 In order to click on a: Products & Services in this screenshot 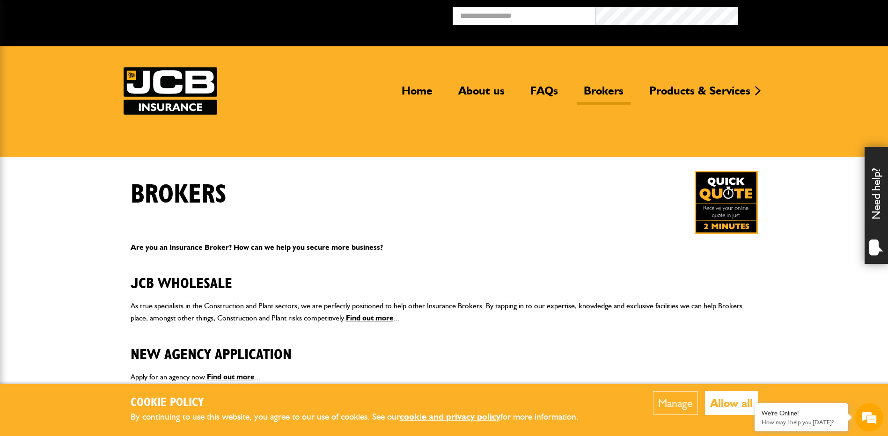, I will do `click(700, 95)`.